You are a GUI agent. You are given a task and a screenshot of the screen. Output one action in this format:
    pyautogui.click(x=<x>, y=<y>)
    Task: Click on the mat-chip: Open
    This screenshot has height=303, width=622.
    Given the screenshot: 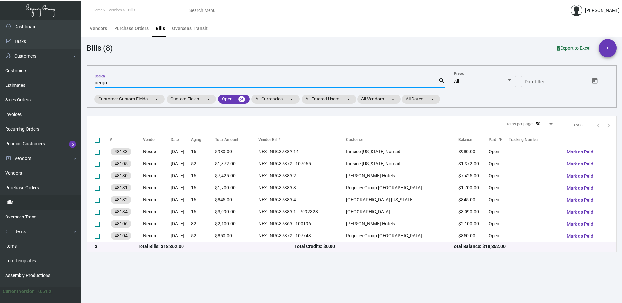 What is the action you would take?
    pyautogui.click(x=233, y=99)
    